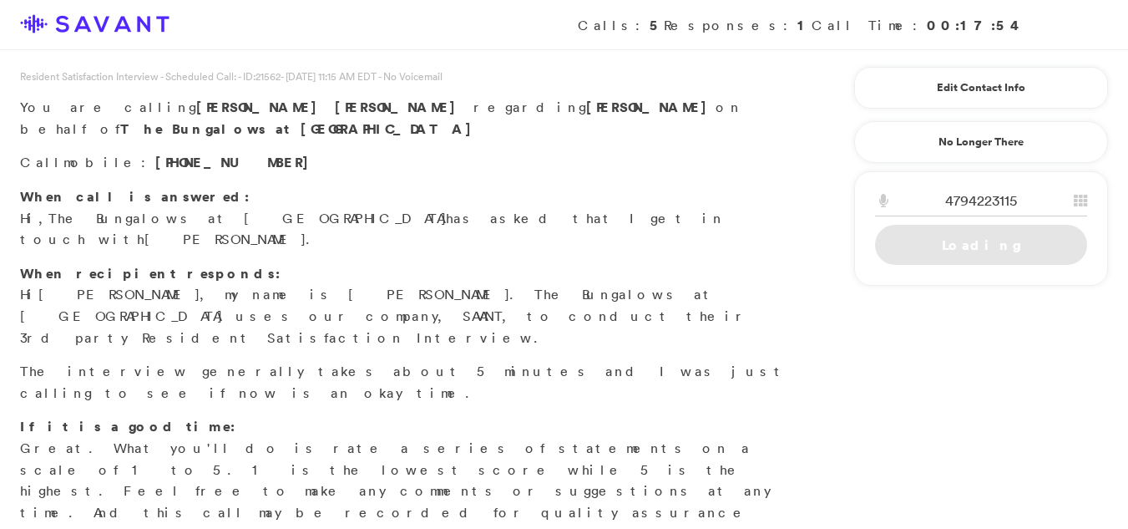  Describe the element at coordinates (405, 118) in the screenshot. I see `p: You are calling regarding on behalf of` at that location.